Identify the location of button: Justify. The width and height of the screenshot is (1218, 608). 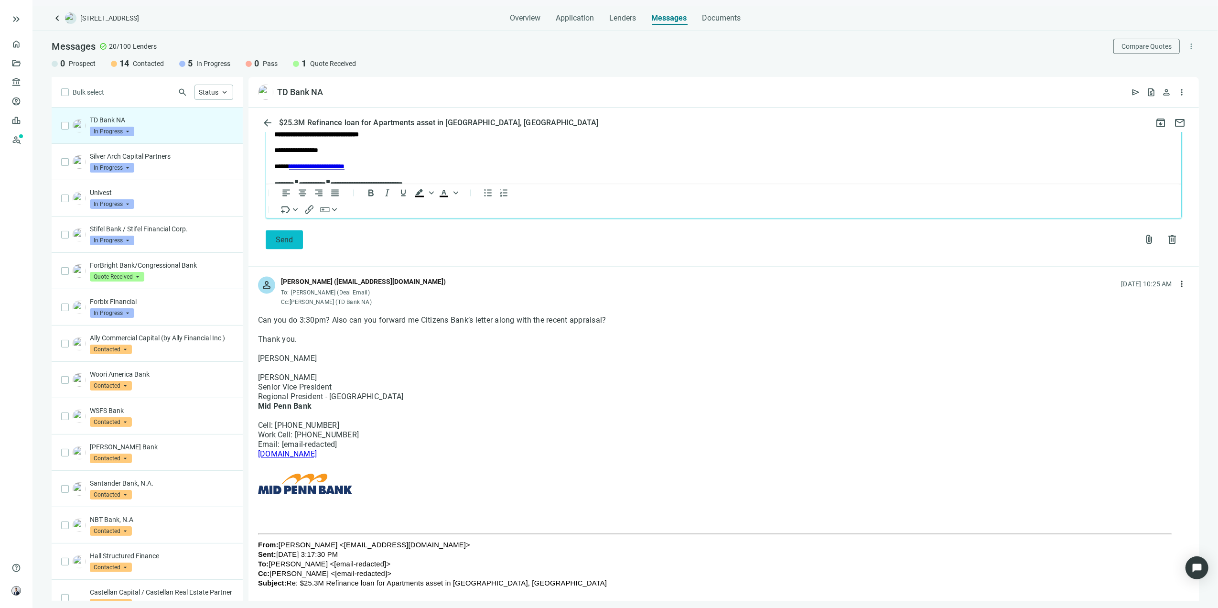
(335, 193).